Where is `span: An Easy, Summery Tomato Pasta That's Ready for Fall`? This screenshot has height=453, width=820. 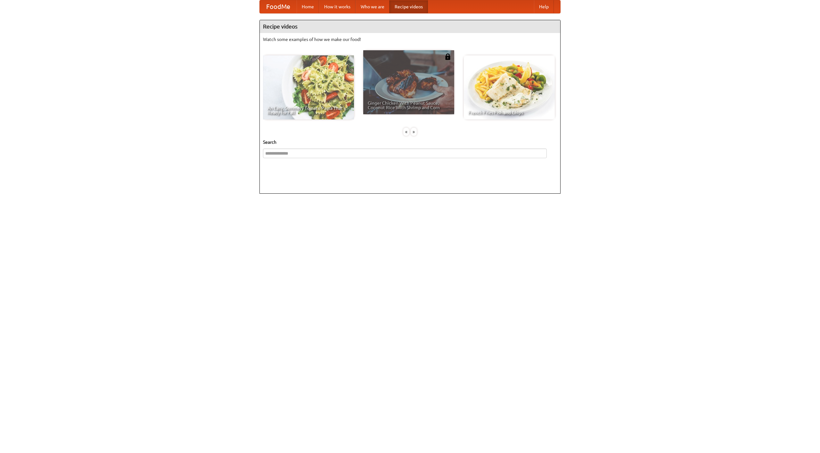 span: An Easy, Summery Tomato Pasta That's Ready for Fall is located at coordinates (309, 111).